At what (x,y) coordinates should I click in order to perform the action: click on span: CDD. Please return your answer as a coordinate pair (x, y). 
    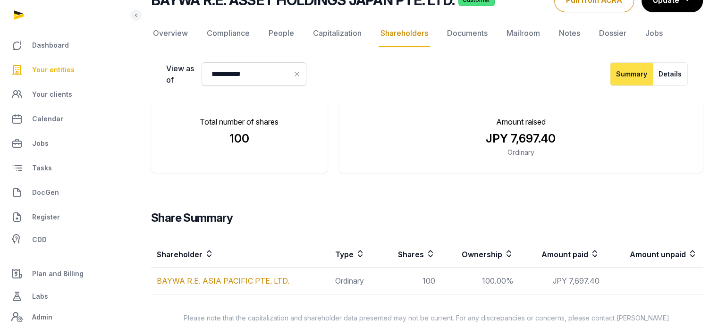
    Looking at the image, I should click on (39, 240).